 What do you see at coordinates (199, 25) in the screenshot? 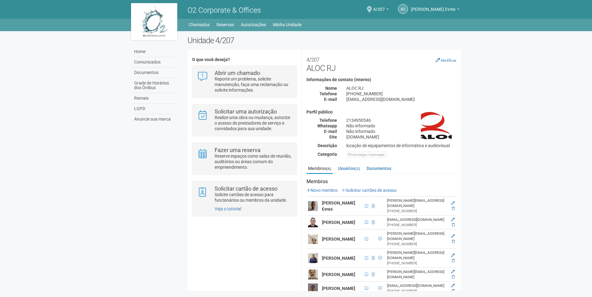
I see `a: Chamados` at bounding box center [199, 25].